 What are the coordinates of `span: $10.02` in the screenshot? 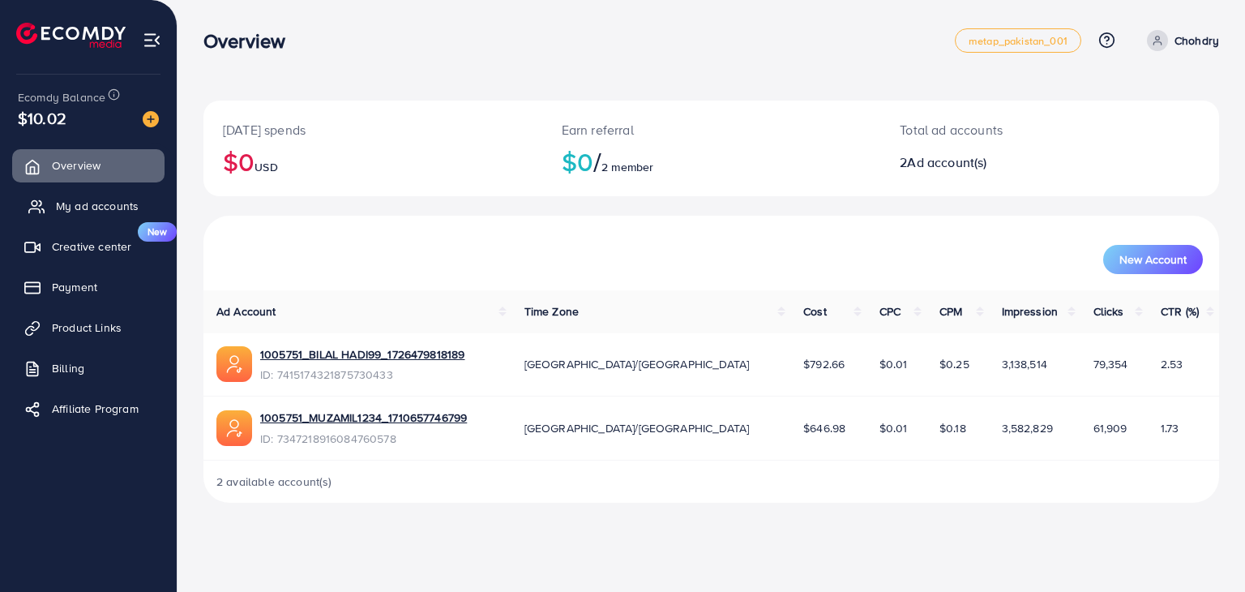 It's located at (42, 118).